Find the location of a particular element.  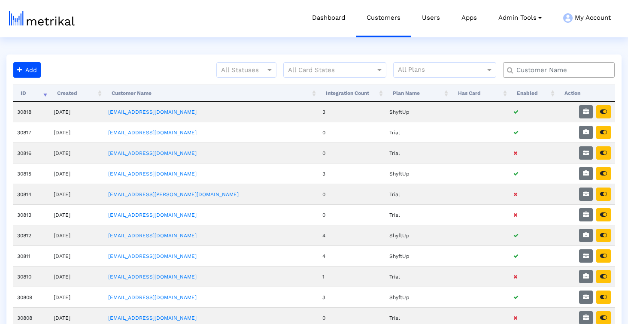

th: Integration Count: activate to sort column ascending is located at coordinates (351, 93).